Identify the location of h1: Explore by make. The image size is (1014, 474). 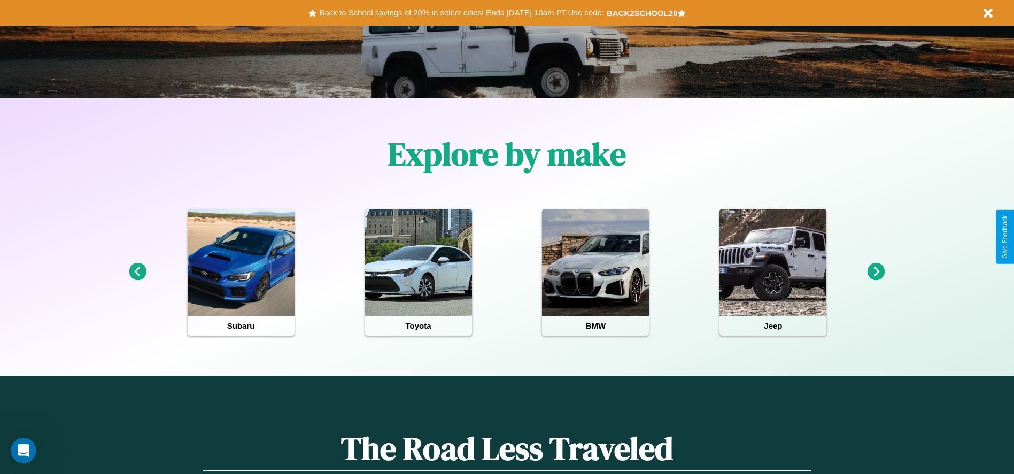
(507, 154).